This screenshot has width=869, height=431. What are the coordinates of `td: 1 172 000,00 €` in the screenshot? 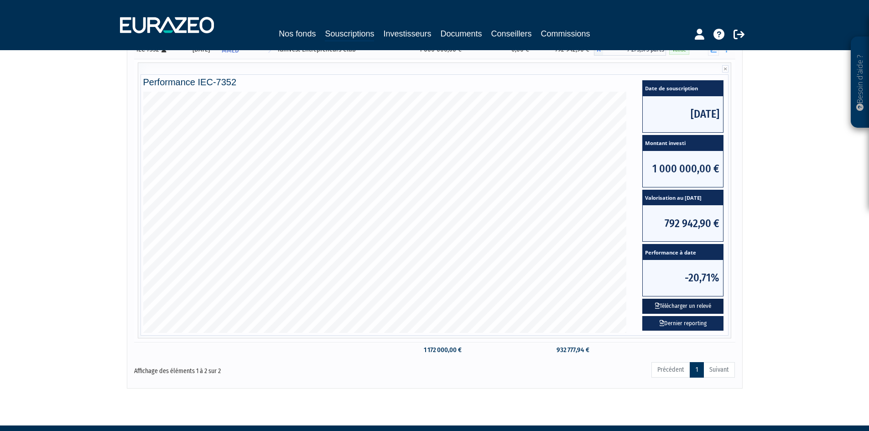 It's located at (430, 350).